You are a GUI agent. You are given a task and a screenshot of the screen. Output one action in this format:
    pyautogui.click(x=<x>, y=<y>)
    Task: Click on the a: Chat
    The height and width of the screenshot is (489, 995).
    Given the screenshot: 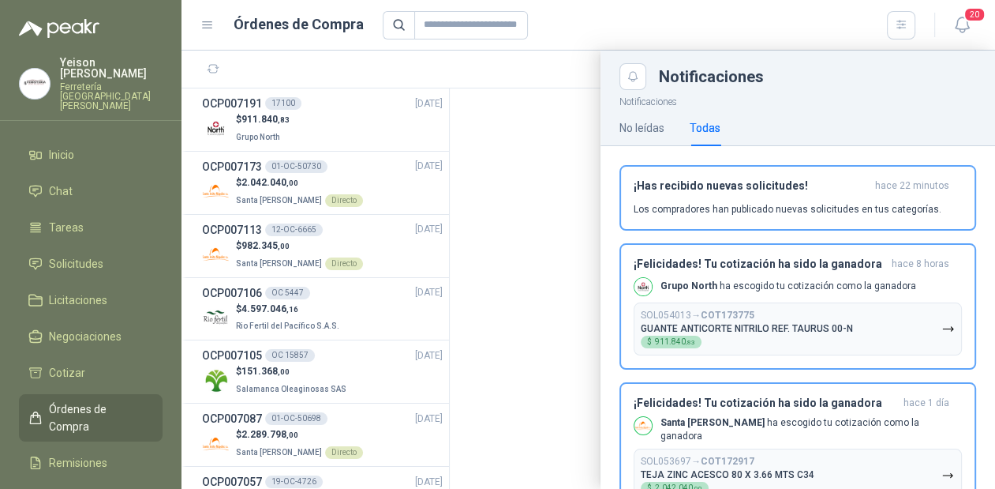 What is the action you would take?
    pyautogui.click(x=91, y=191)
    